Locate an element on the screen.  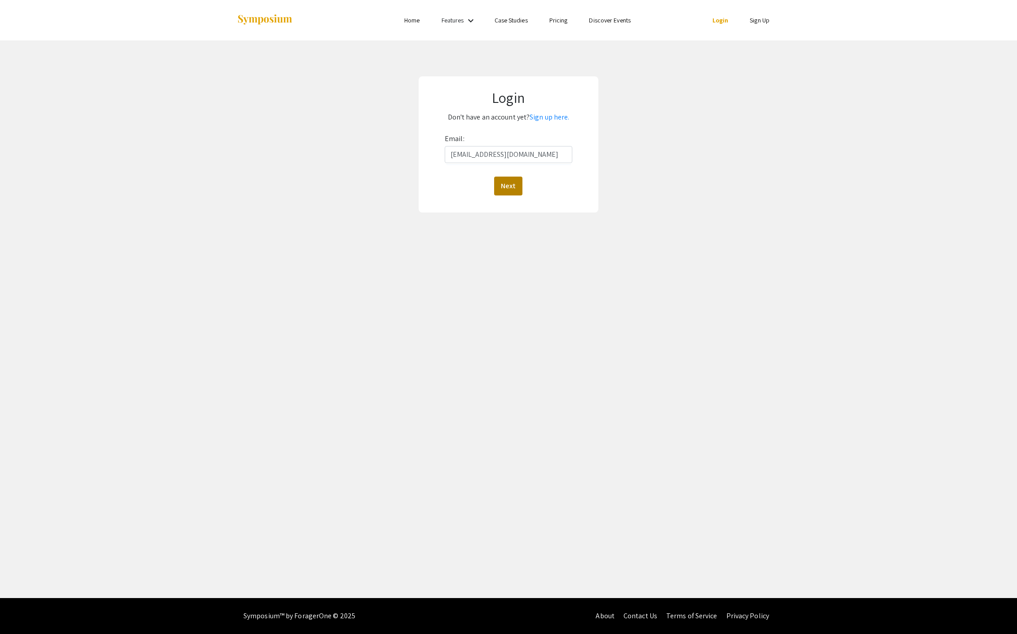
mat-icon: Expand Features list is located at coordinates (471, 21).